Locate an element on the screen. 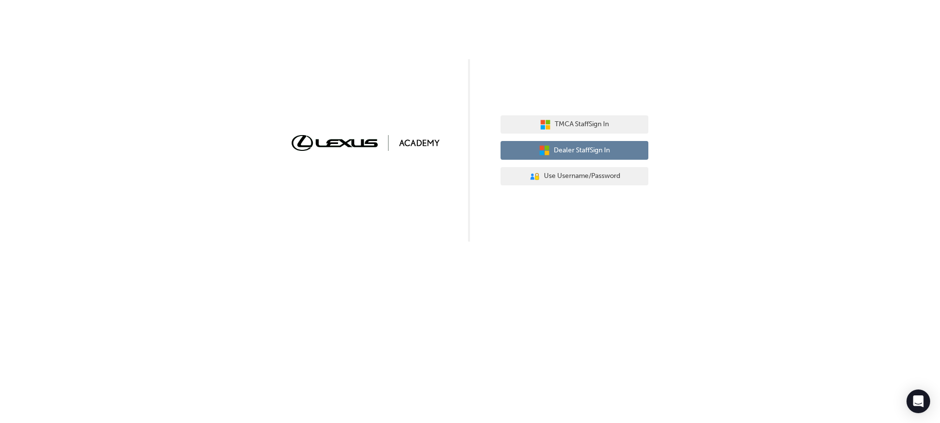 This screenshot has height=423, width=940. span: Use Username/Password is located at coordinates (582, 176).